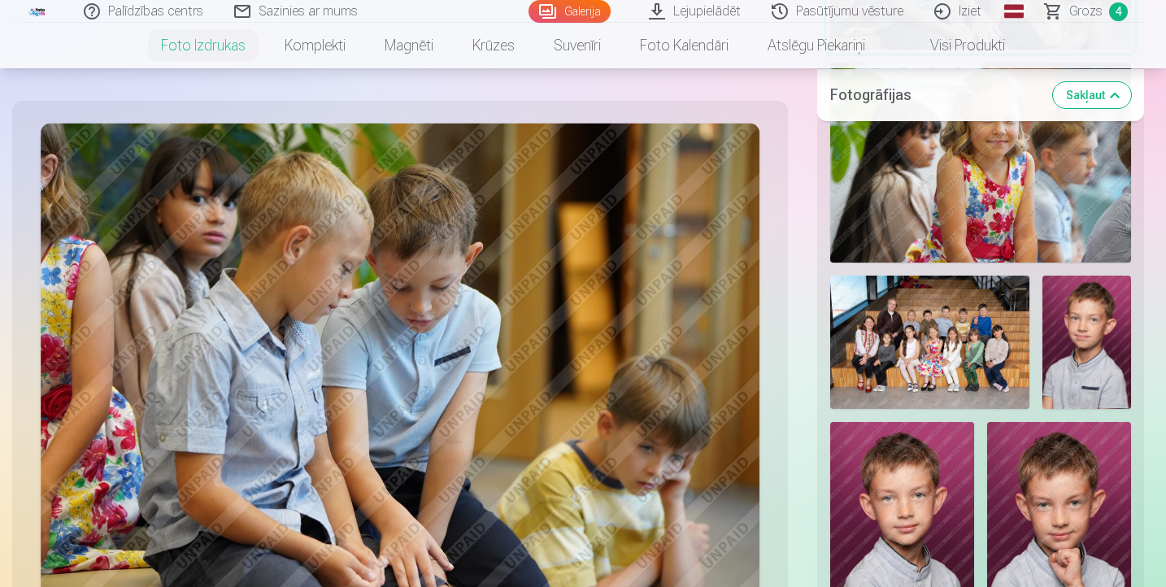  Describe the element at coordinates (409, 46) in the screenshot. I see `a: Magnēti` at that location.